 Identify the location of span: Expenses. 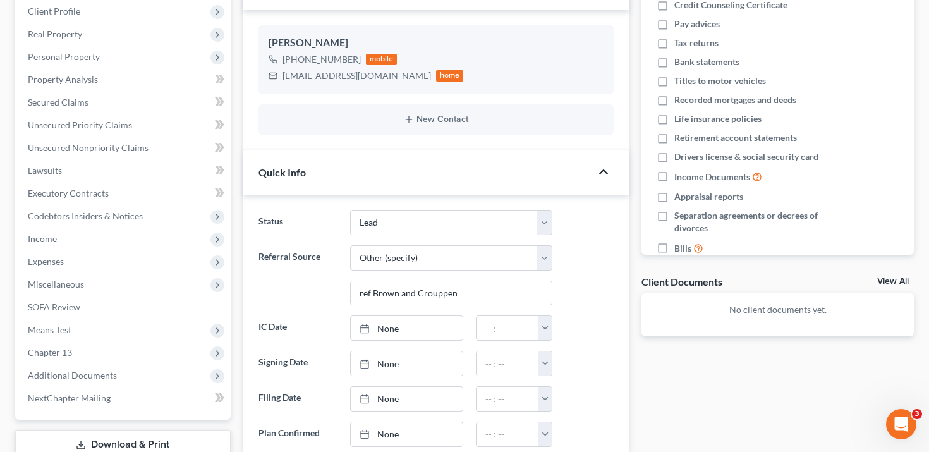
(45, 261).